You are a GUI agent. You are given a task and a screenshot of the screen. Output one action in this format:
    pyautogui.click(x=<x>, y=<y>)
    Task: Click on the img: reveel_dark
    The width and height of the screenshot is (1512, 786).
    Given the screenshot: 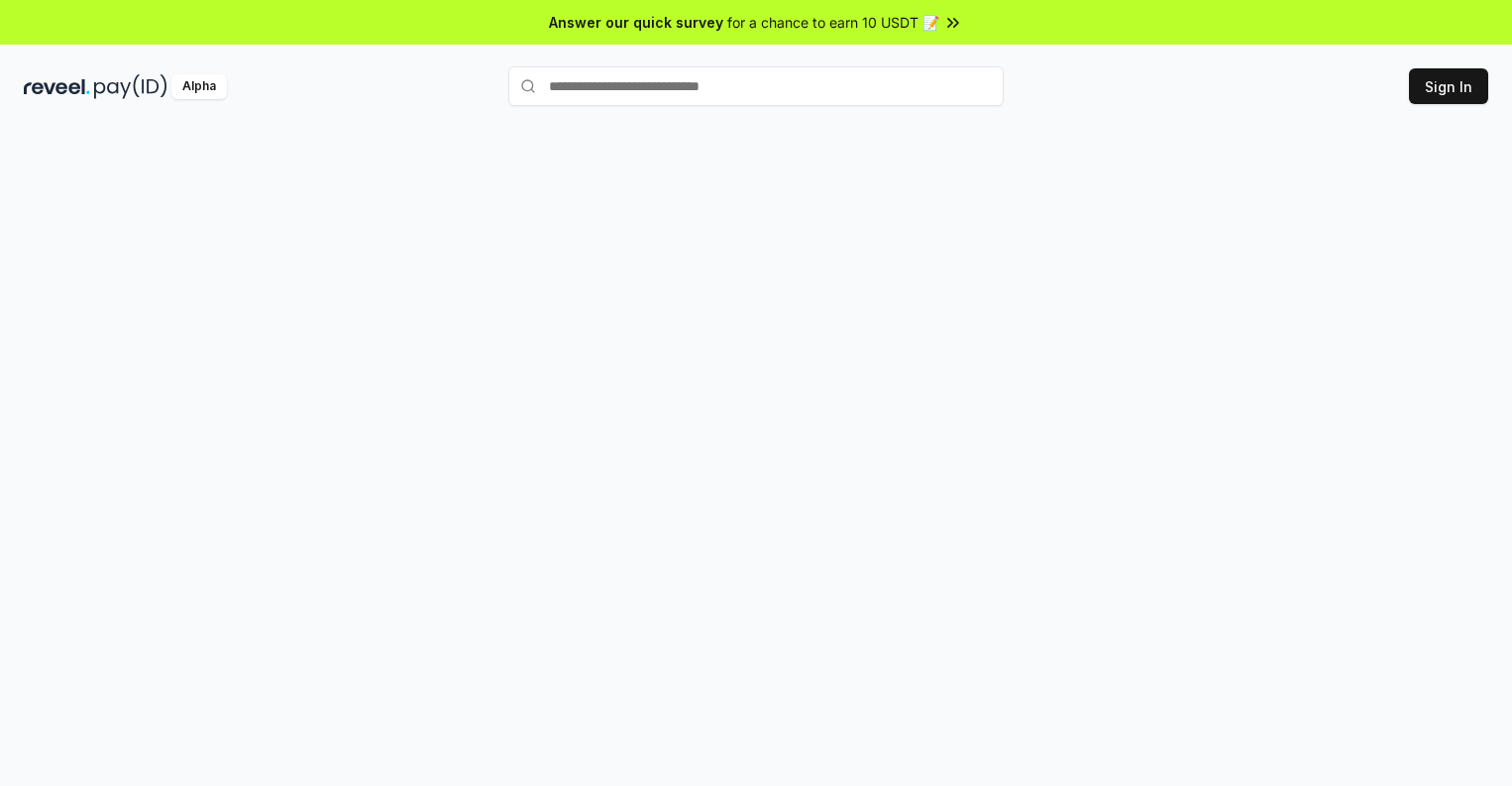 What is the action you would take?
    pyautogui.click(x=57, y=87)
    